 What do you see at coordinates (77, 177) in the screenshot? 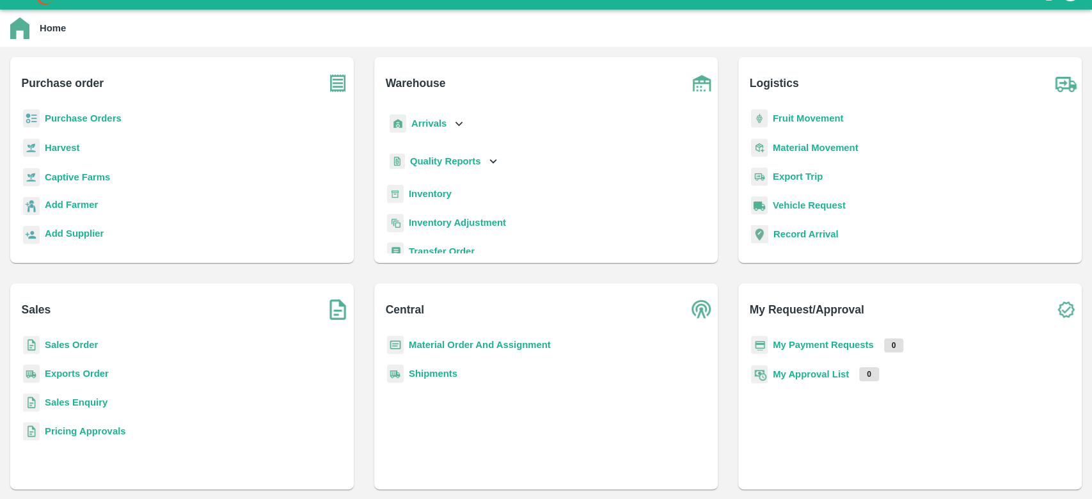
I see `b: Captive Farms` at bounding box center [77, 177].